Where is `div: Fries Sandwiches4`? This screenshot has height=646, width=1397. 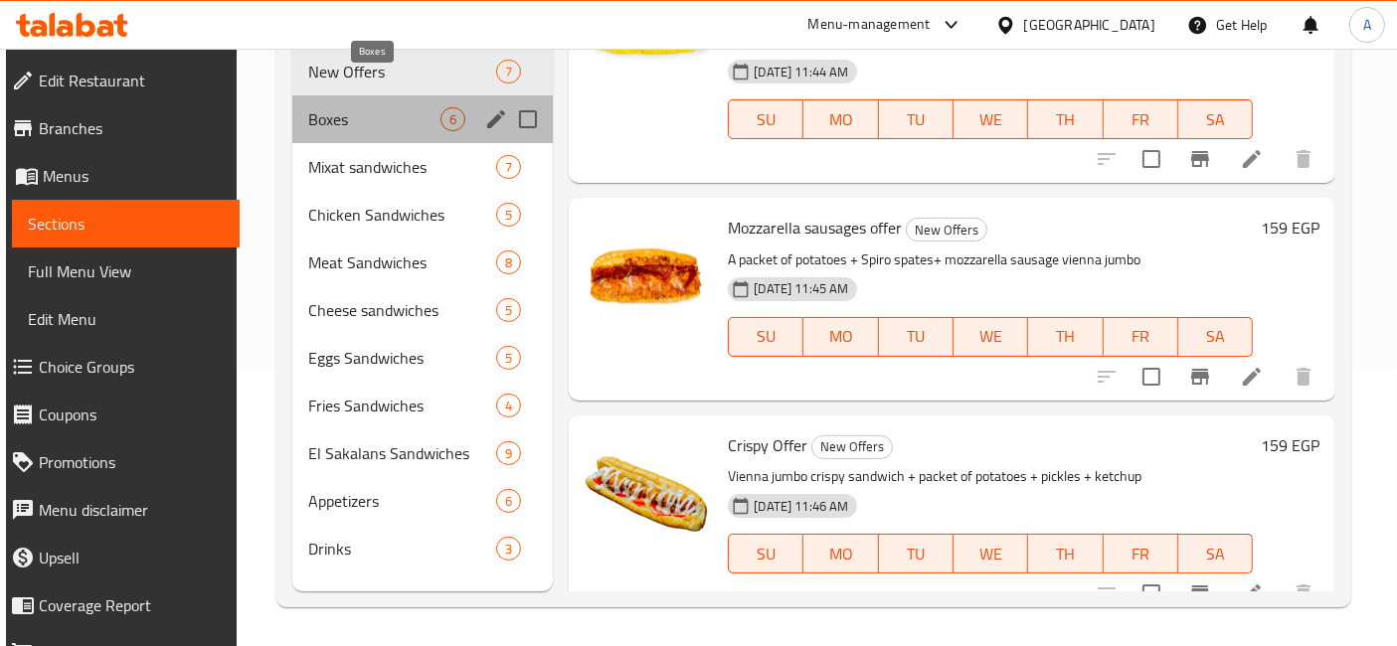 div: Fries Sandwiches4 is located at coordinates (423, 406).